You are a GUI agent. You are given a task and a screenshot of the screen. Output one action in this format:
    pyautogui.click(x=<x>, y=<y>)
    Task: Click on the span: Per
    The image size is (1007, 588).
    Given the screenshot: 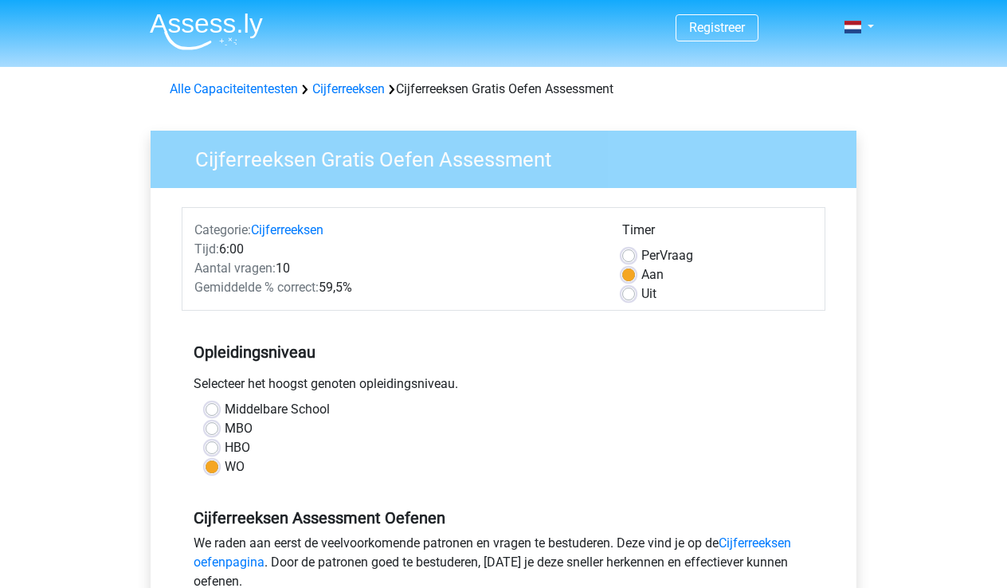 What is the action you would take?
    pyautogui.click(x=650, y=255)
    